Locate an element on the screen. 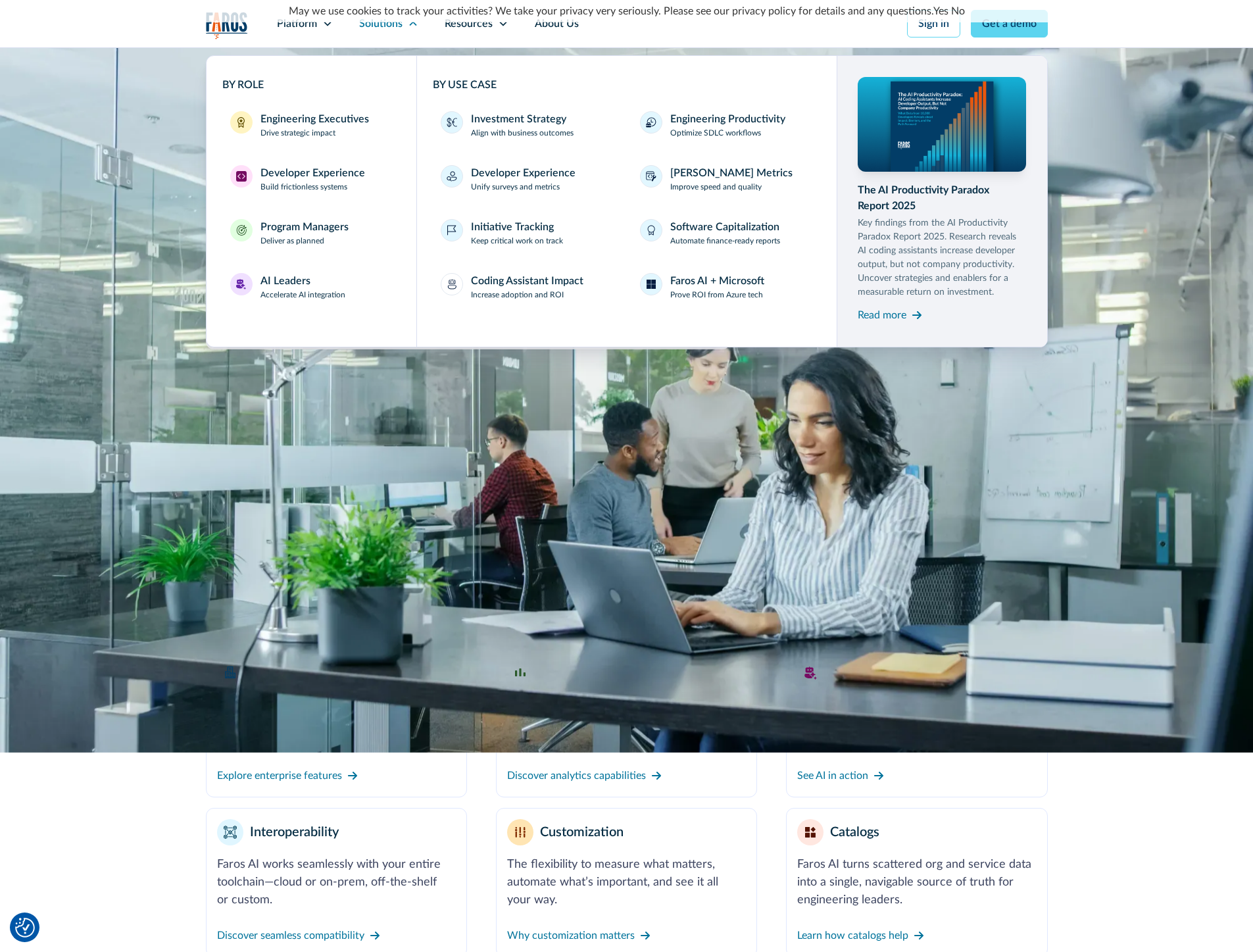 The width and height of the screenshot is (1253, 952). div: The AI Productivity Paradox Report 2025 is located at coordinates (942, 198).